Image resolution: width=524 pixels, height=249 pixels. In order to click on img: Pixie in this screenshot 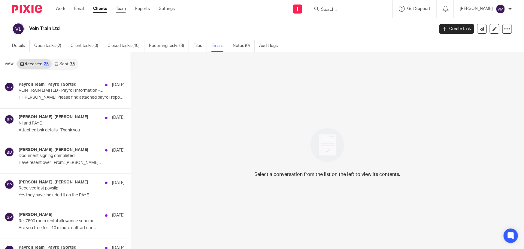, I will do `click(27, 9)`.